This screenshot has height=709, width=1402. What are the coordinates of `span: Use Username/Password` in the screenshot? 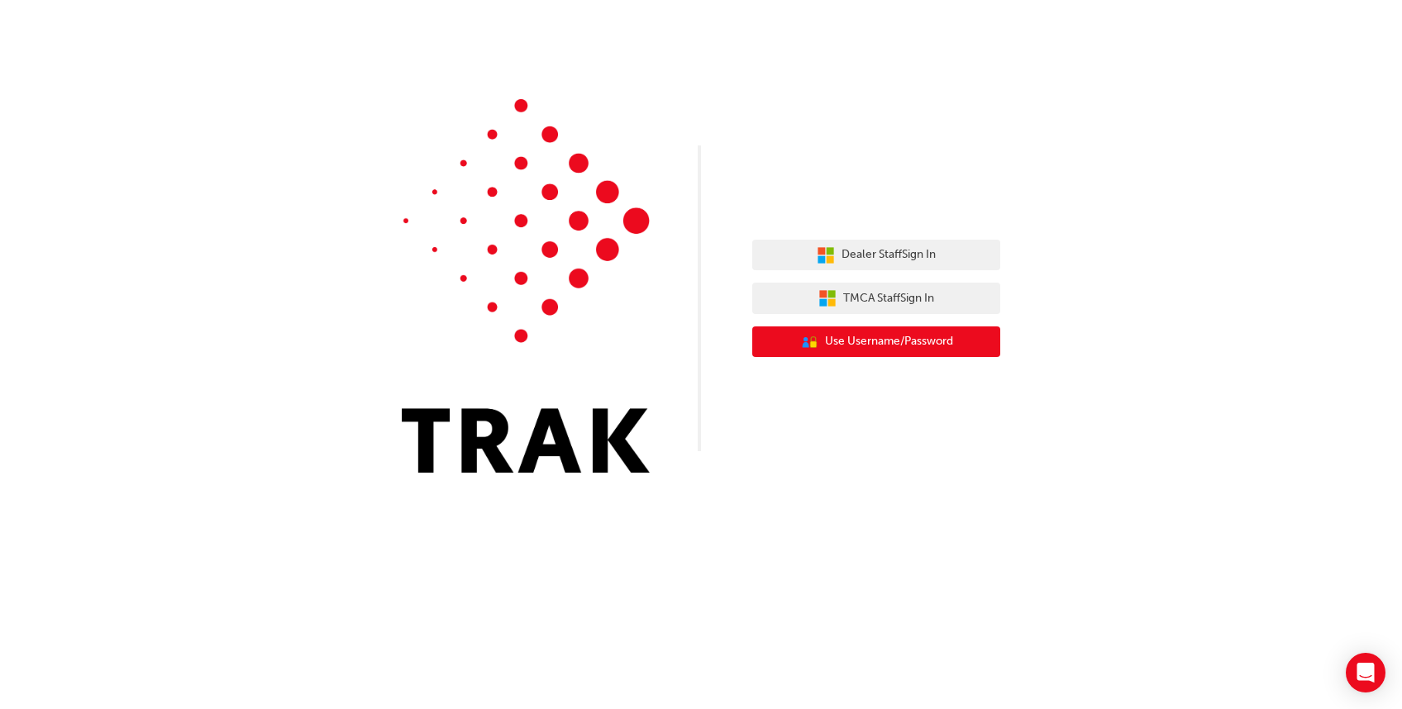 It's located at (888, 341).